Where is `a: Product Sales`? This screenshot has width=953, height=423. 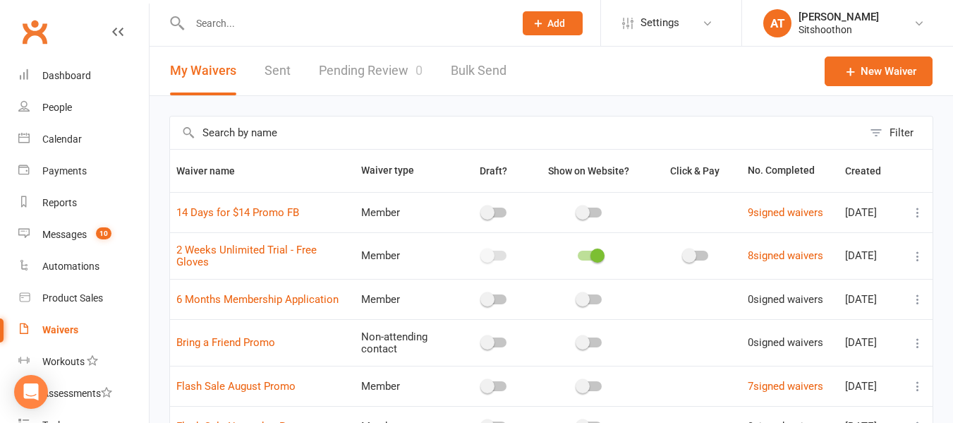 a: Product Sales is located at coordinates (83, 298).